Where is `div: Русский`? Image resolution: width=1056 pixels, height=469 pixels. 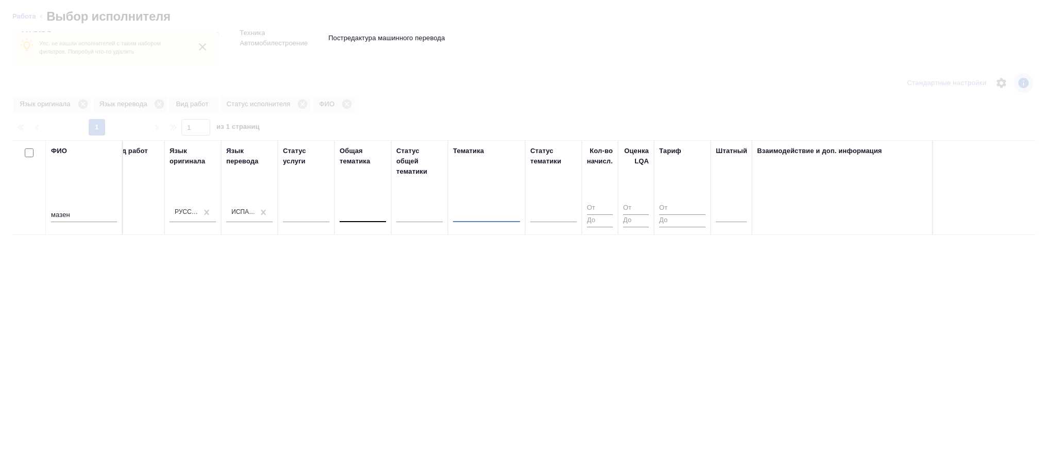
div: Русский is located at coordinates (187, 212).